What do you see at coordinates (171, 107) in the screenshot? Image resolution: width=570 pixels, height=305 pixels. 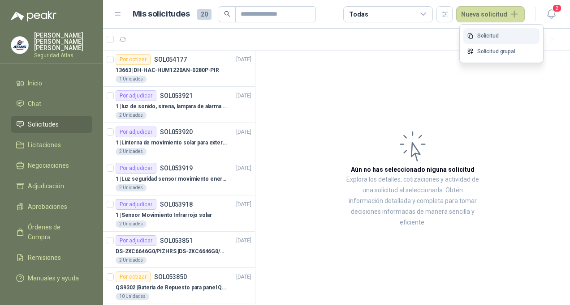 I see `p: 1 | luz de sonido, sirena, lampara de alarma solar` at bounding box center [171, 107].